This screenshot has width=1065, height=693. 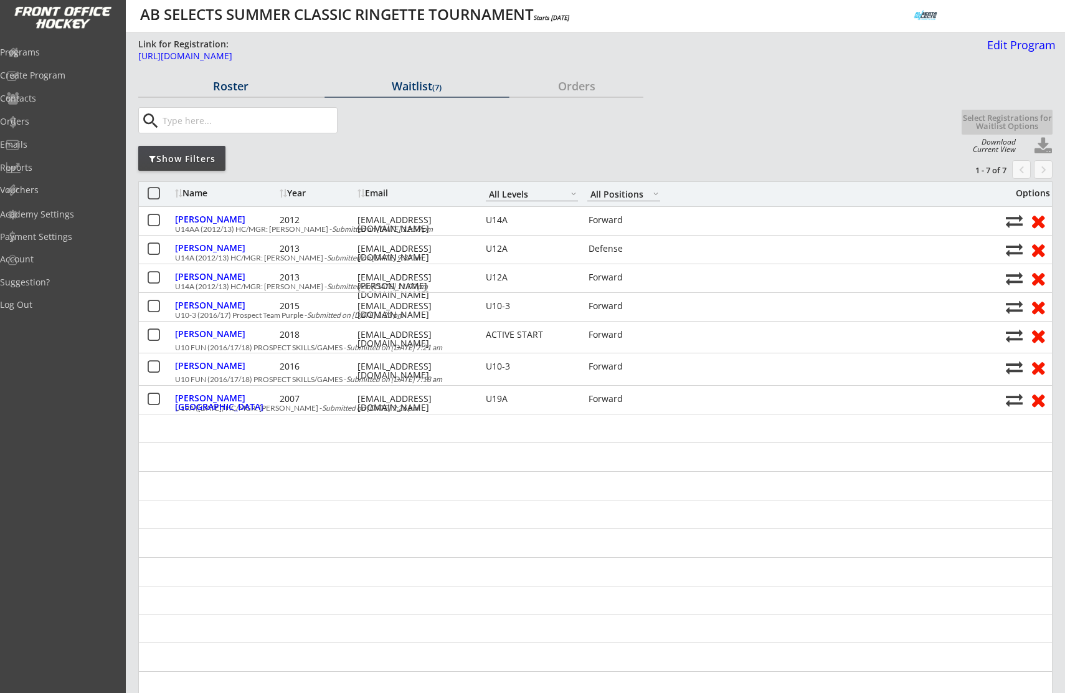 What do you see at coordinates (532, 334) in the screenshot?
I see `div: ACTIVE START` at bounding box center [532, 334].